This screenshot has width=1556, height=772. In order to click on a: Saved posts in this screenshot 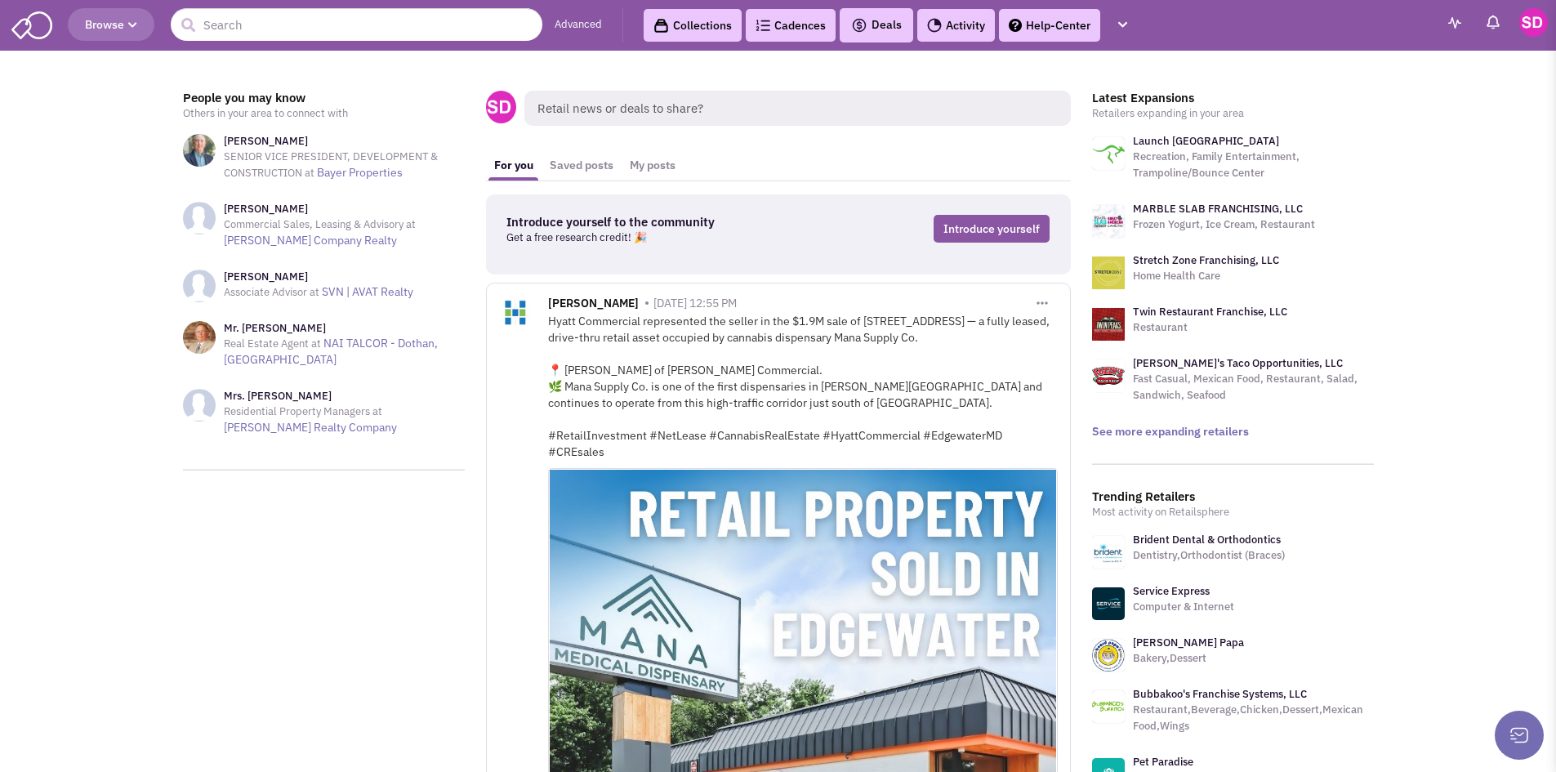, I will do `click(582, 165)`.